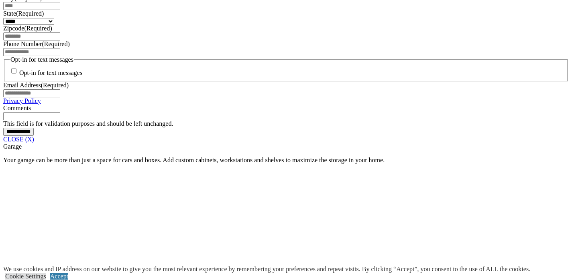 The width and height of the screenshot is (572, 280). What do you see at coordinates (286, 124) in the screenshot?
I see `div: This field is for validation purposes and should be left unchanged.` at bounding box center [286, 124].